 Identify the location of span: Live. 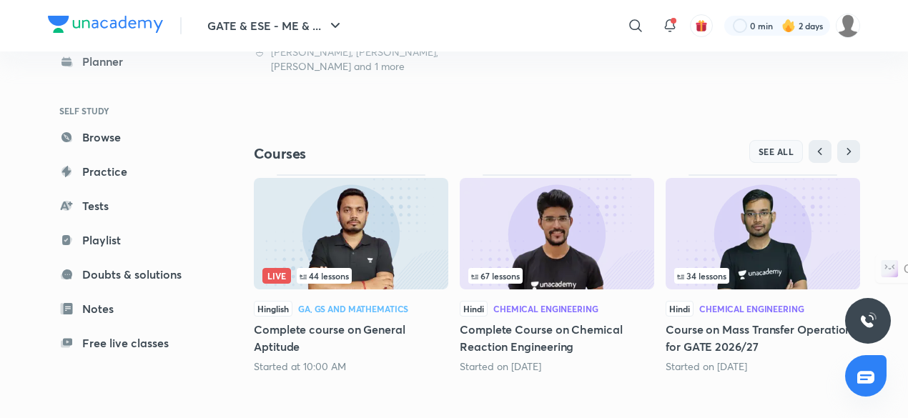
(277, 276).